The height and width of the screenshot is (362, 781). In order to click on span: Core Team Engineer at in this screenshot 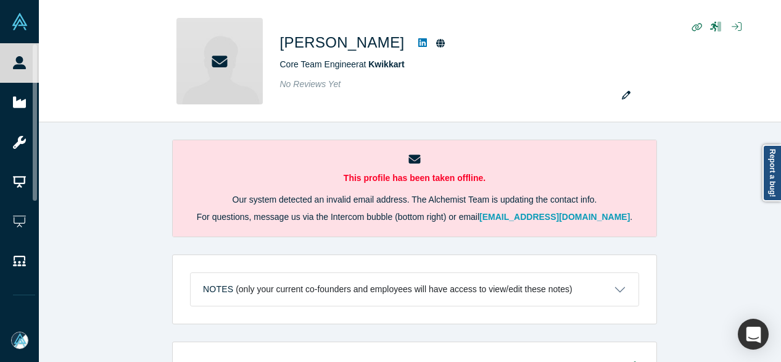, I will do `click(343, 64)`.